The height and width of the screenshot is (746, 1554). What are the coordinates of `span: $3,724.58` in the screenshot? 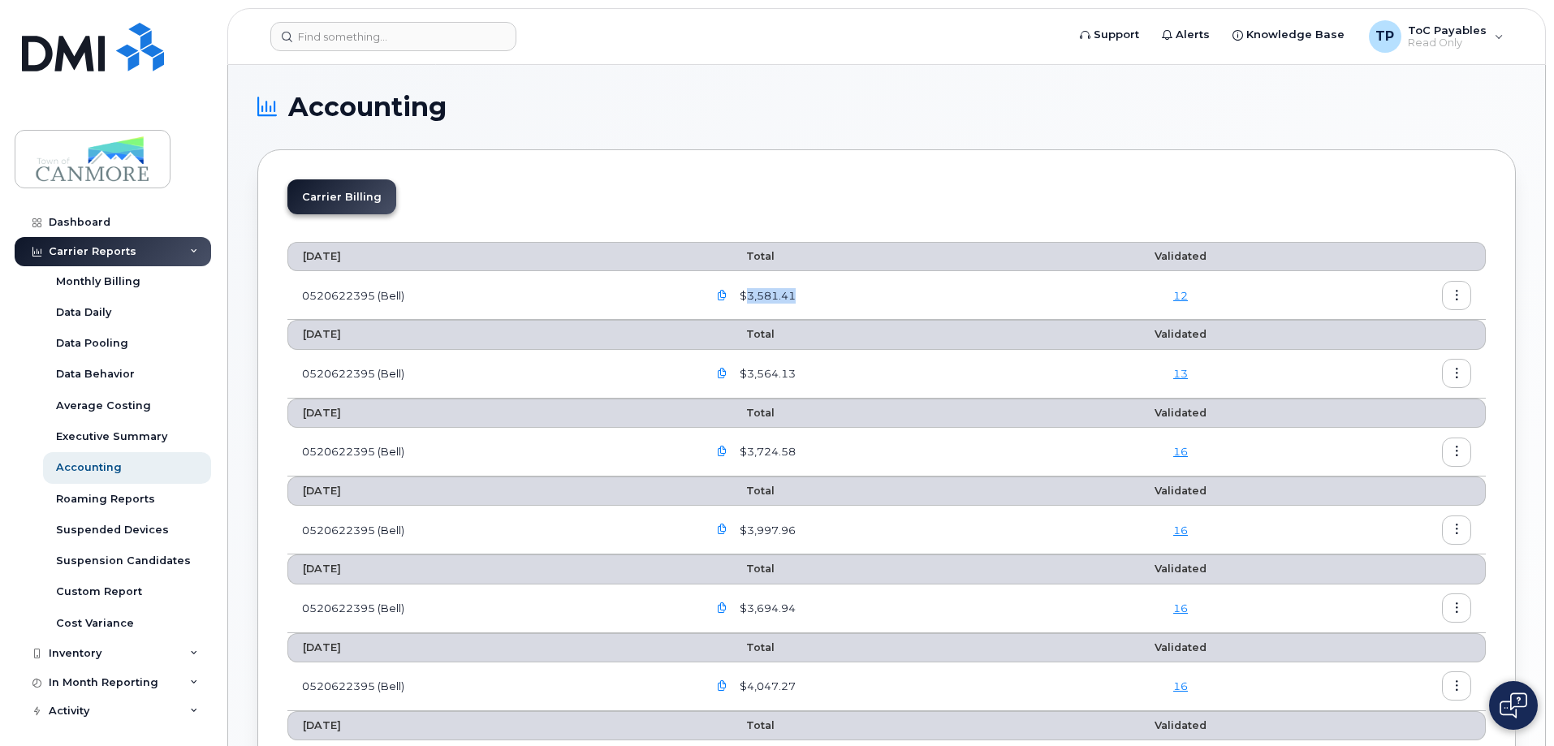 It's located at (765, 451).